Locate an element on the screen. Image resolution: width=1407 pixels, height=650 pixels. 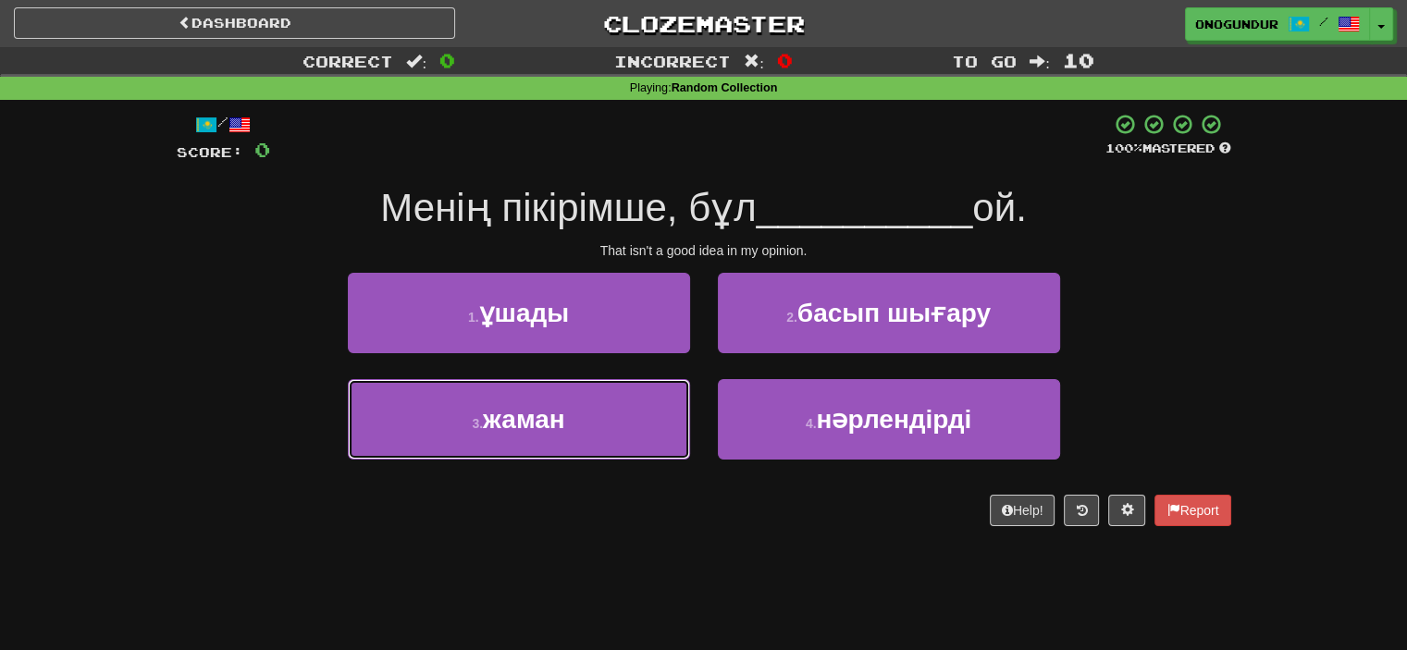
span: Incorrect is located at coordinates (673, 61).